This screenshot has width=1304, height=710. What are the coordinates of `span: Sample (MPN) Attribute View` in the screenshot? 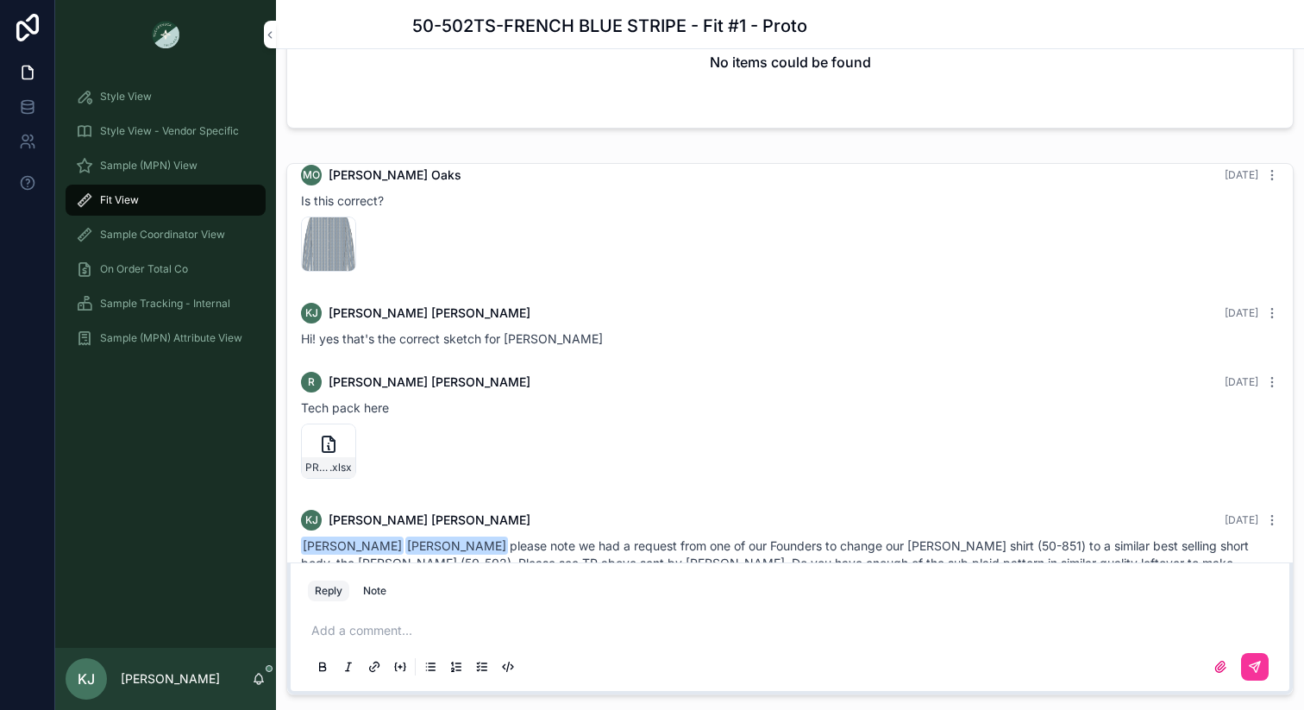 It's located at (171, 338).